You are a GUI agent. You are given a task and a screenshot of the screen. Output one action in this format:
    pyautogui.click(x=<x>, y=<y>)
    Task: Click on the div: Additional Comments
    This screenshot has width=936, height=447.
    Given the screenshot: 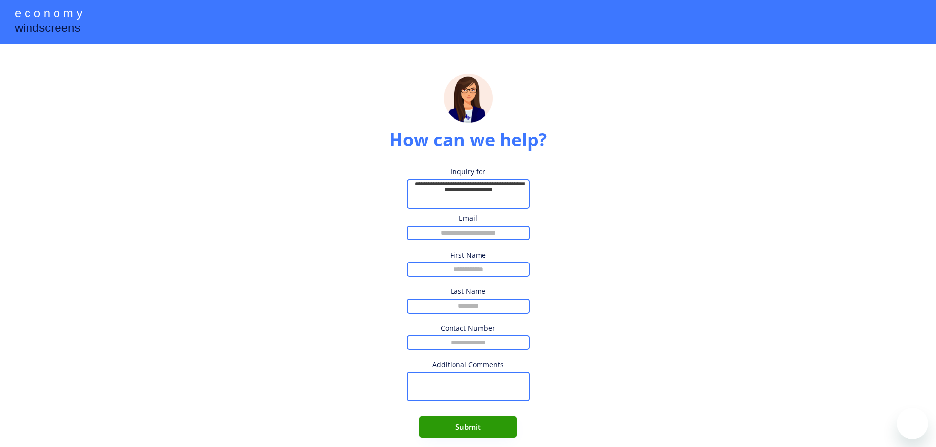 What is the action you would take?
    pyautogui.click(x=468, y=365)
    